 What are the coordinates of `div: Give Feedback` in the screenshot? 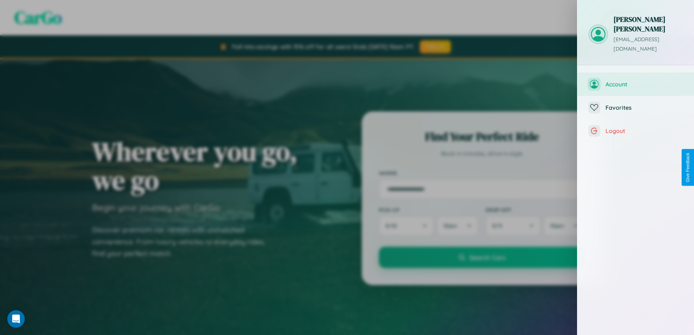 It's located at (688, 167).